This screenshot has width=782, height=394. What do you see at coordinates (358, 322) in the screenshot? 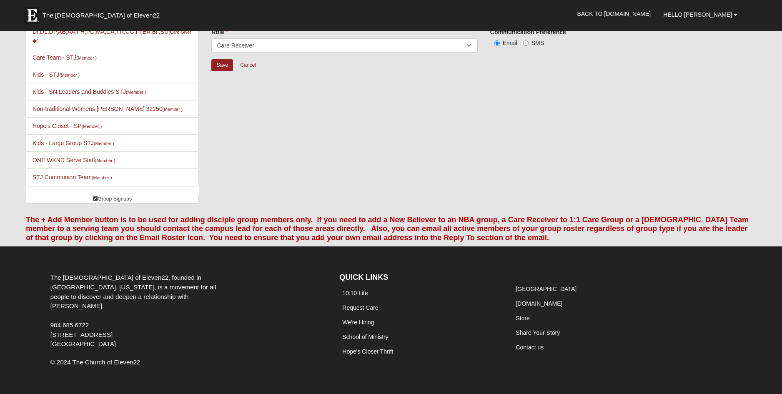
I see `a: We're Hiring` at bounding box center [358, 322].